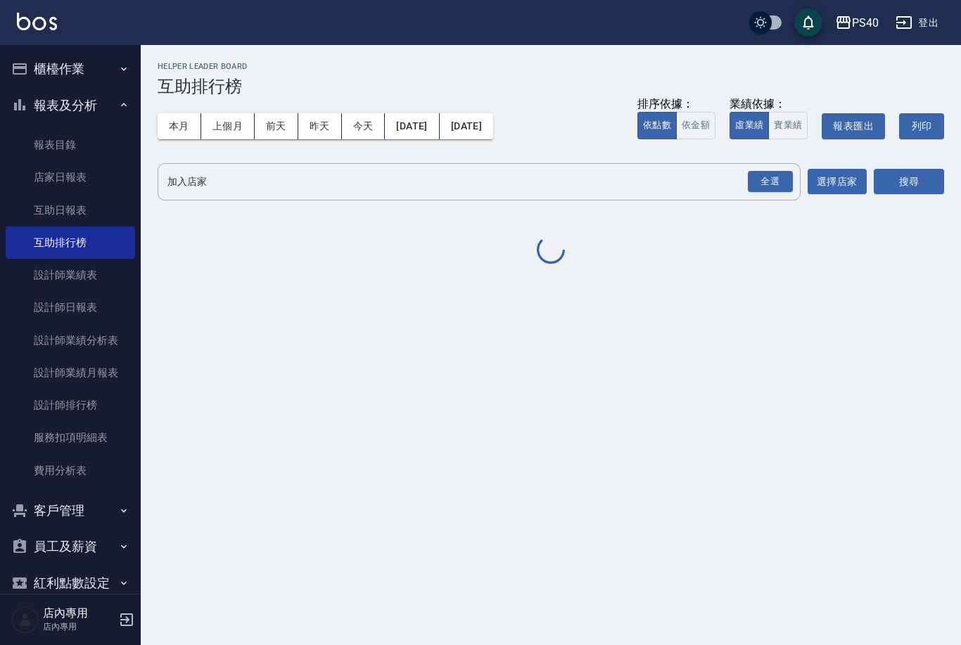  I want to click on div: 全選, so click(770, 181).